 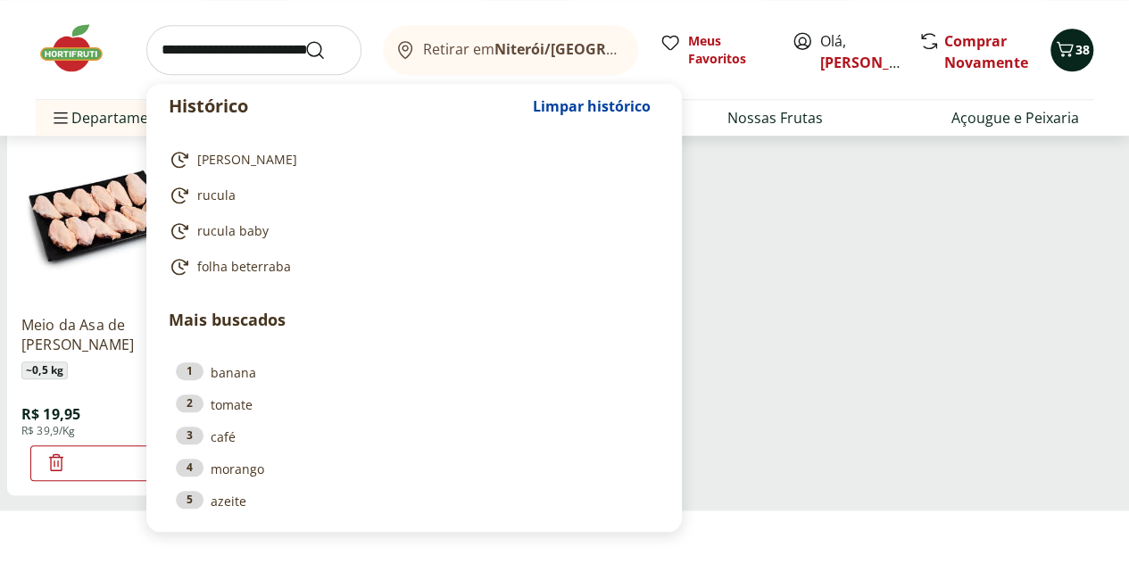 What do you see at coordinates (411, 231) in the screenshot?
I see `a: rucula baby` at bounding box center [411, 231].